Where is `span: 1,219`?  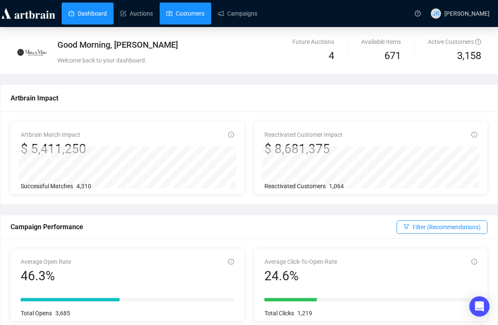
span: 1,219 is located at coordinates (304, 313).